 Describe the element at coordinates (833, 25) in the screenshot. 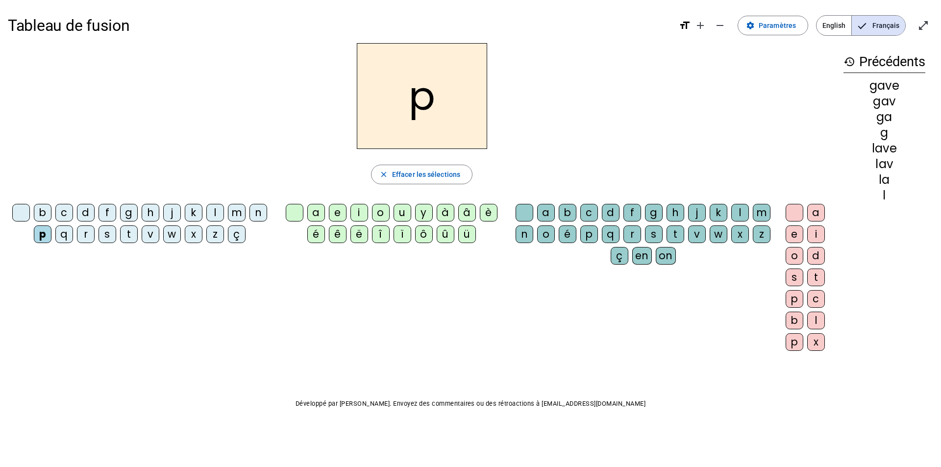

I see `span: English` at that location.